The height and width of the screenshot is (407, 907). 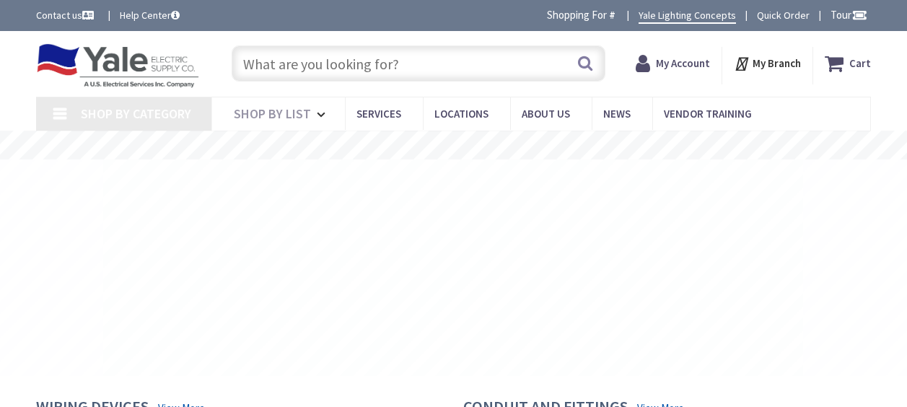 I want to click on span: Shop By Category, so click(x=136, y=113).